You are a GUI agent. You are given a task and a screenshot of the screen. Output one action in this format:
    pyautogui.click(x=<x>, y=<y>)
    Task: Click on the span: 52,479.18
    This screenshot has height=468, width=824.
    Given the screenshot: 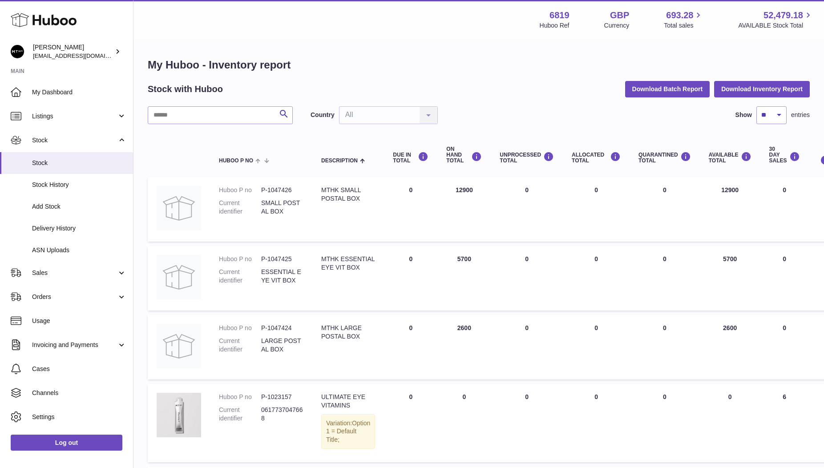 What is the action you would take?
    pyautogui.click(x=783, y=15)
    